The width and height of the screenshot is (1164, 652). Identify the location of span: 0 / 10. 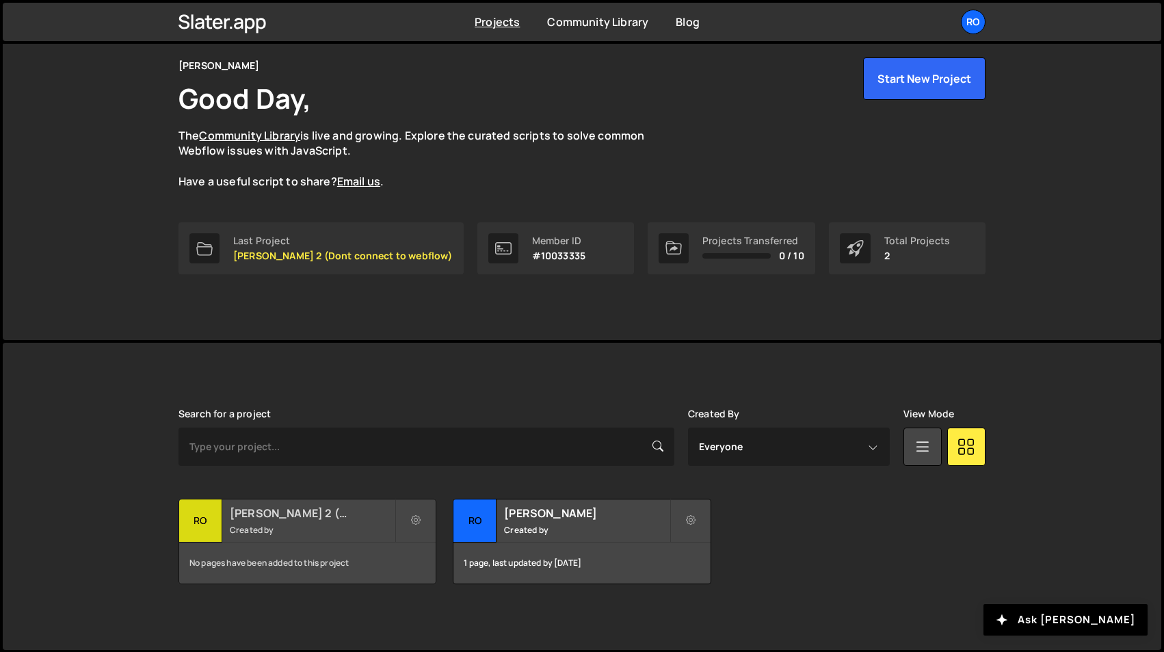
(791, 256).